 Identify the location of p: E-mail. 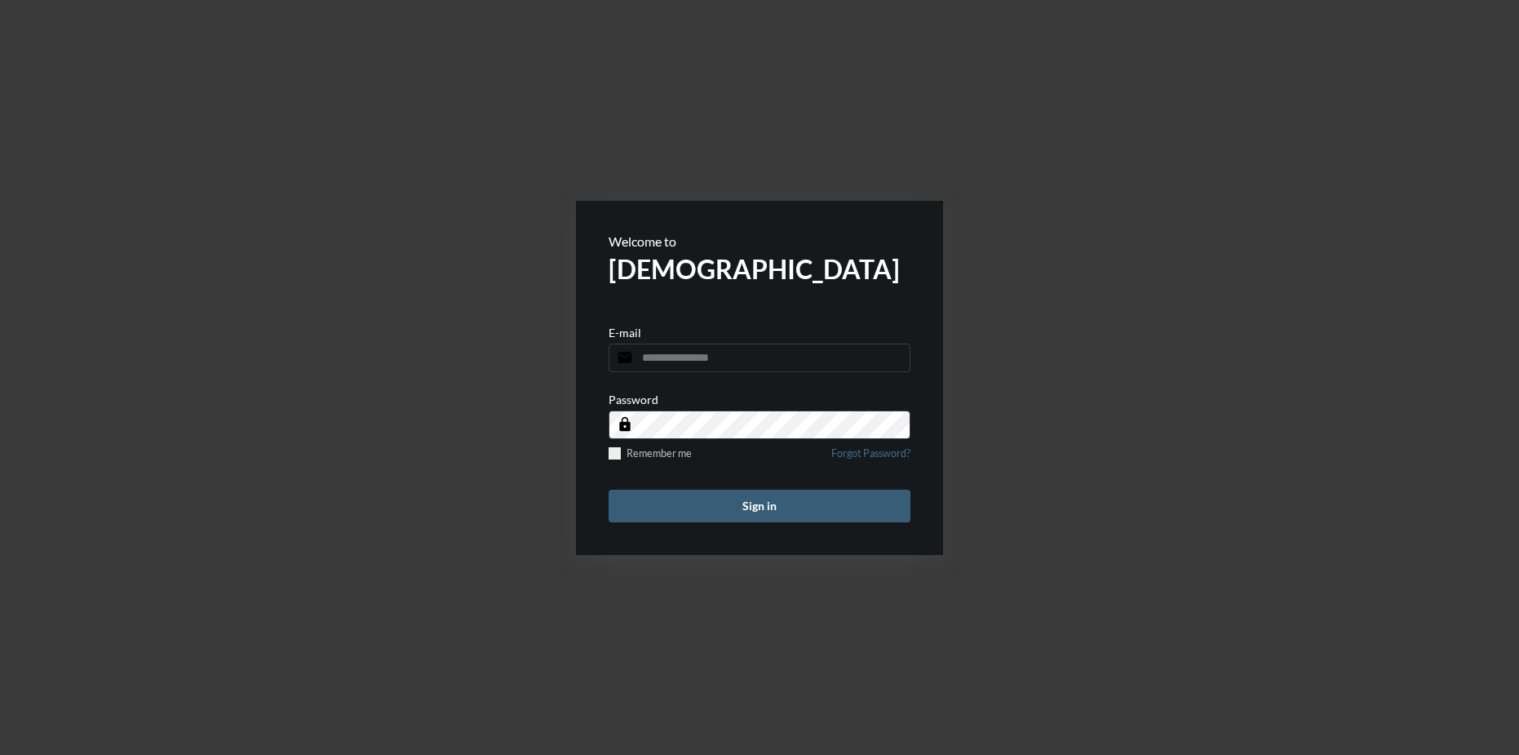
(625, 332).